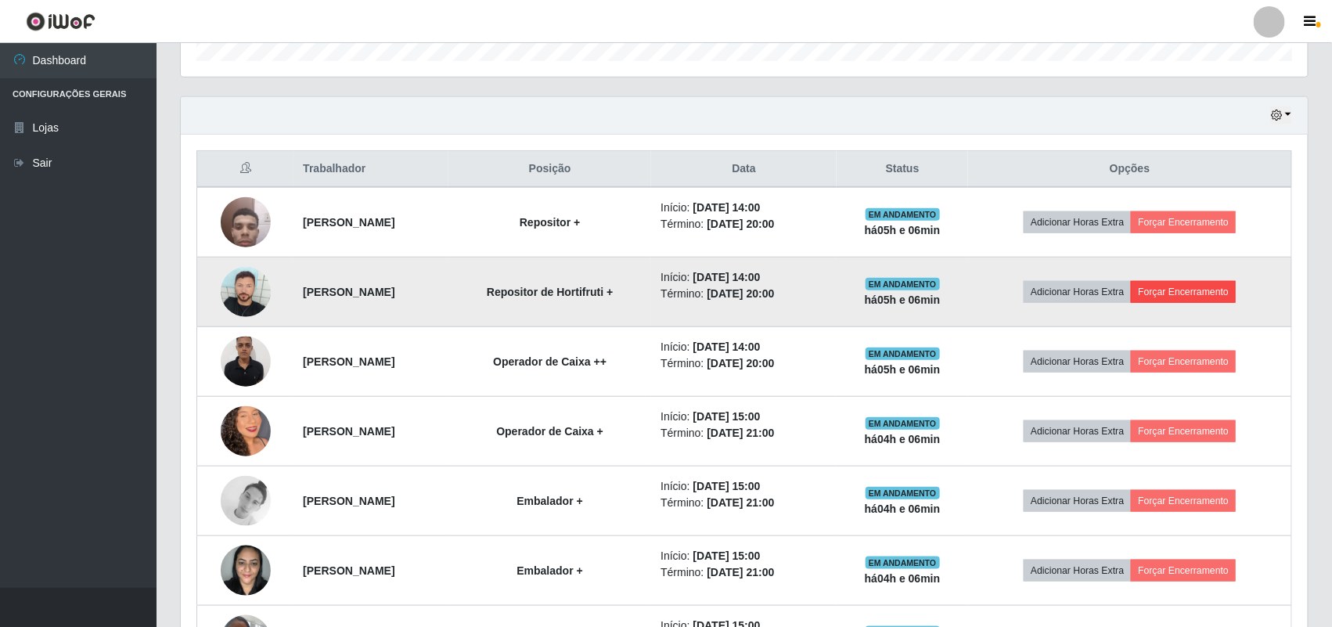  I want to click on strong: Repositor de Hortifruti +, so click(549, 292).